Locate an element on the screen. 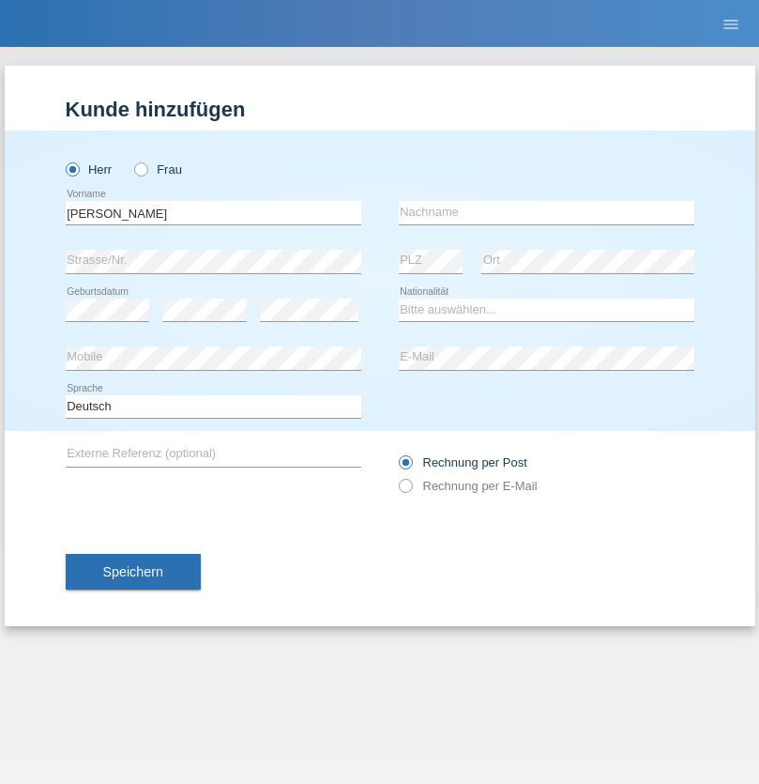  label: Herr is located at coordinates (89, 169).